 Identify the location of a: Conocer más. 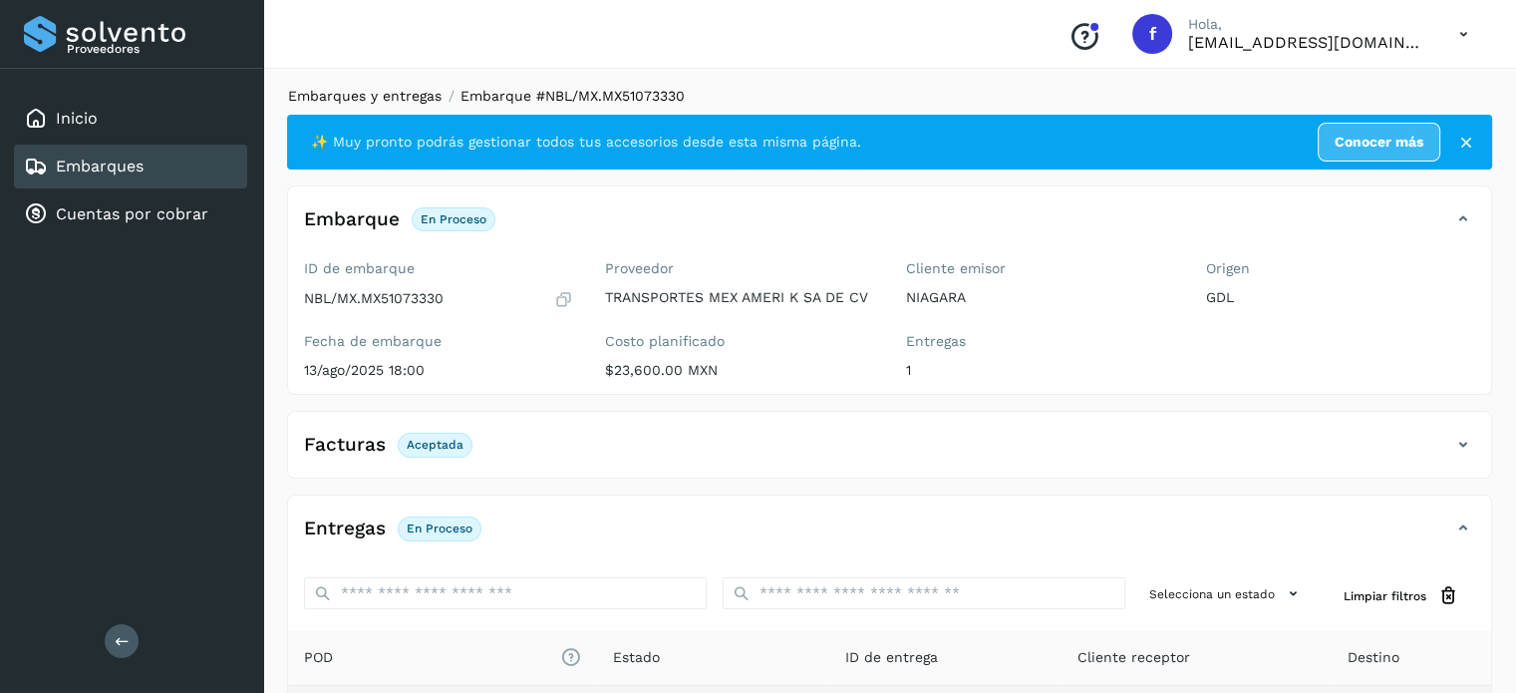
(1378, 142).